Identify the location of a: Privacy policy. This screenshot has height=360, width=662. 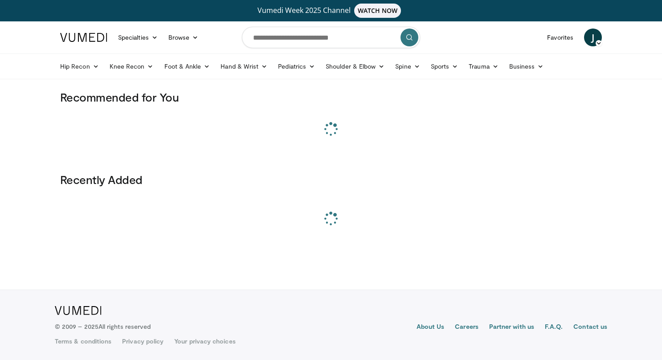
(143, 341).